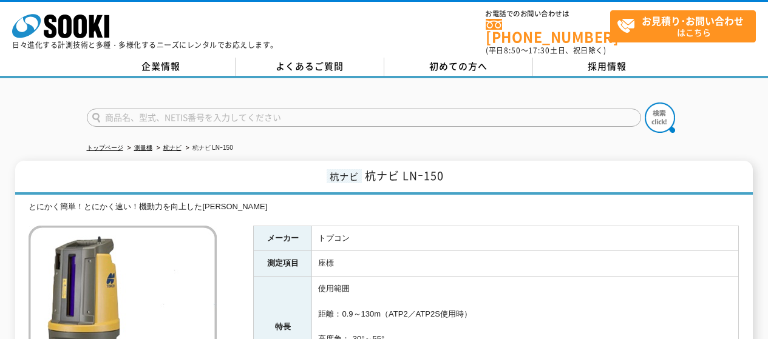 This screenshot has height=339, width=768. Describe the element at coordinates (458, 66) in the screenshot. I see `span: 初めての方へ` at that location.